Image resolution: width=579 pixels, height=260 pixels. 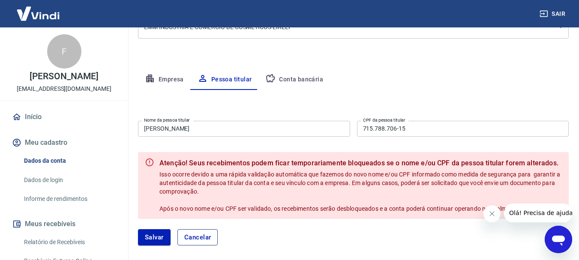 What do you see at coordinates (38, 13) in the screenshot?
I see `img: Vindi` at bounding box center [38, 13].